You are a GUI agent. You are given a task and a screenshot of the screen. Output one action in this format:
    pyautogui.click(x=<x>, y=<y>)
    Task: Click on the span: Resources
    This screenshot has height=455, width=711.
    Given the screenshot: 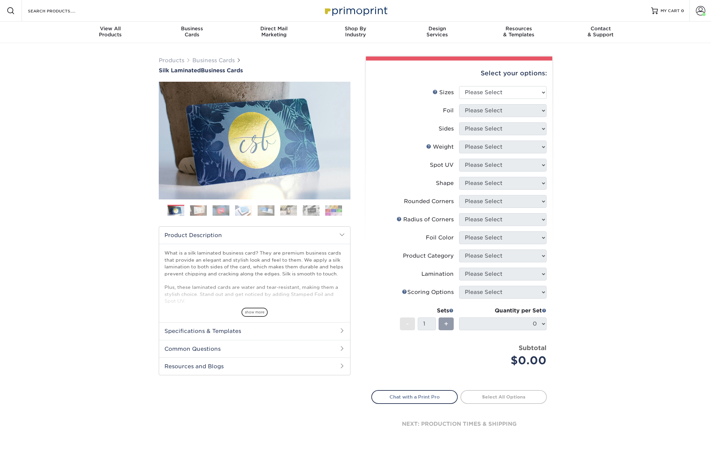 What is the action you would take?
    pyautogui.click(x=518, y=29)
    